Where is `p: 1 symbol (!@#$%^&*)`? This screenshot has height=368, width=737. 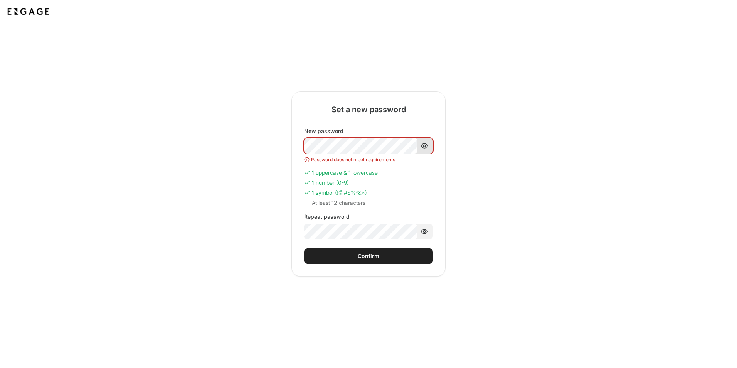
p: 1 symbol (!@#$%^&*) is located at coordinates (339, 193).